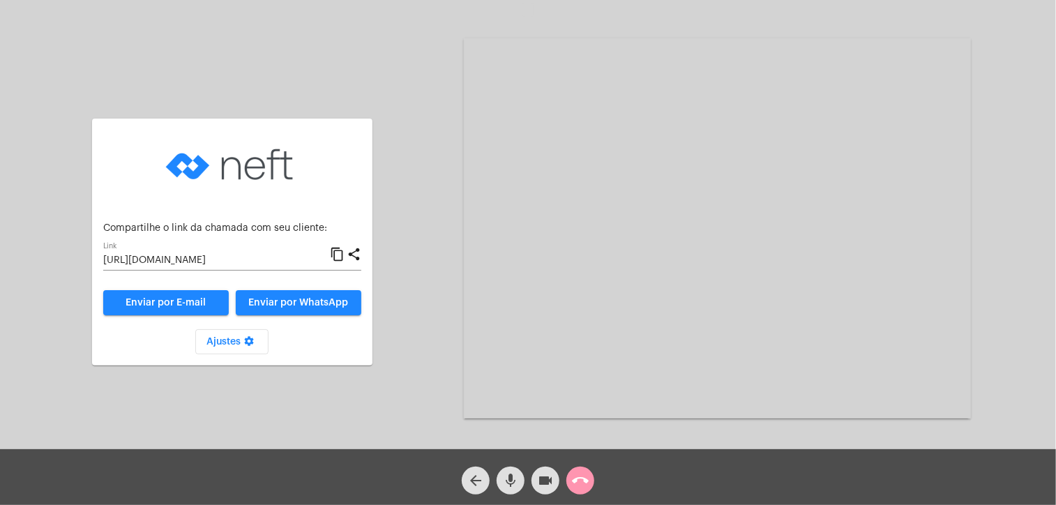  I want to click on mat-icon: content_copy, so click(337, 255).